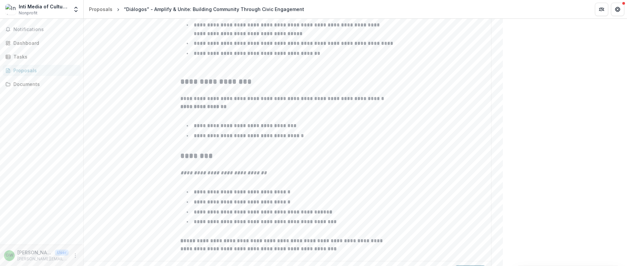 This screenshot has height=266, width=627. What do you see at coordinates (214, 9) in the screenshot?
I see `div: “Diálogos” - Amplify & Unite: Building Community Through Civic Engagement` at bounding box center [214, 9].